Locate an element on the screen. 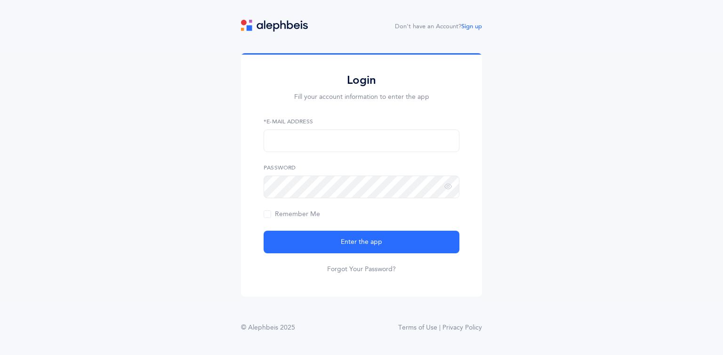 This screenshot has width=723, height=355. span: Remember Me is located at coordinates (292, 214).